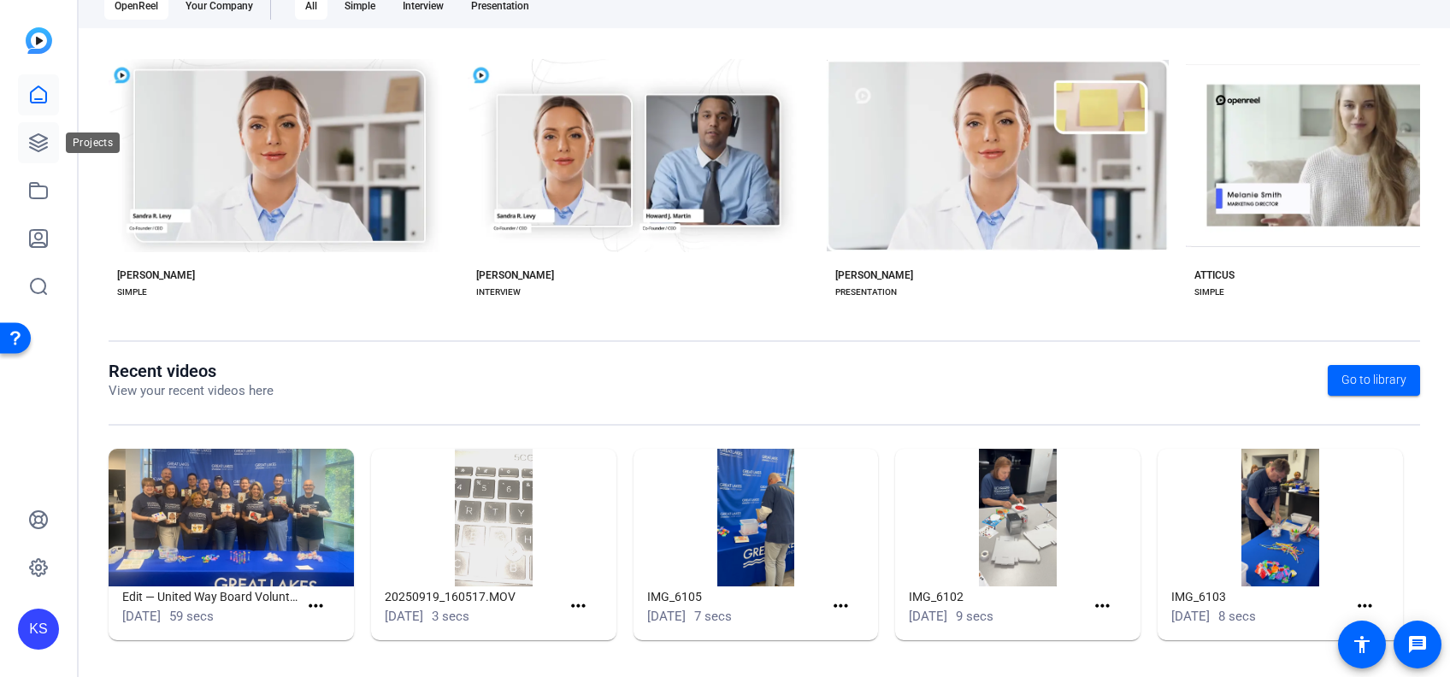  I want to click on span: Go to library, so click(1374, 380).